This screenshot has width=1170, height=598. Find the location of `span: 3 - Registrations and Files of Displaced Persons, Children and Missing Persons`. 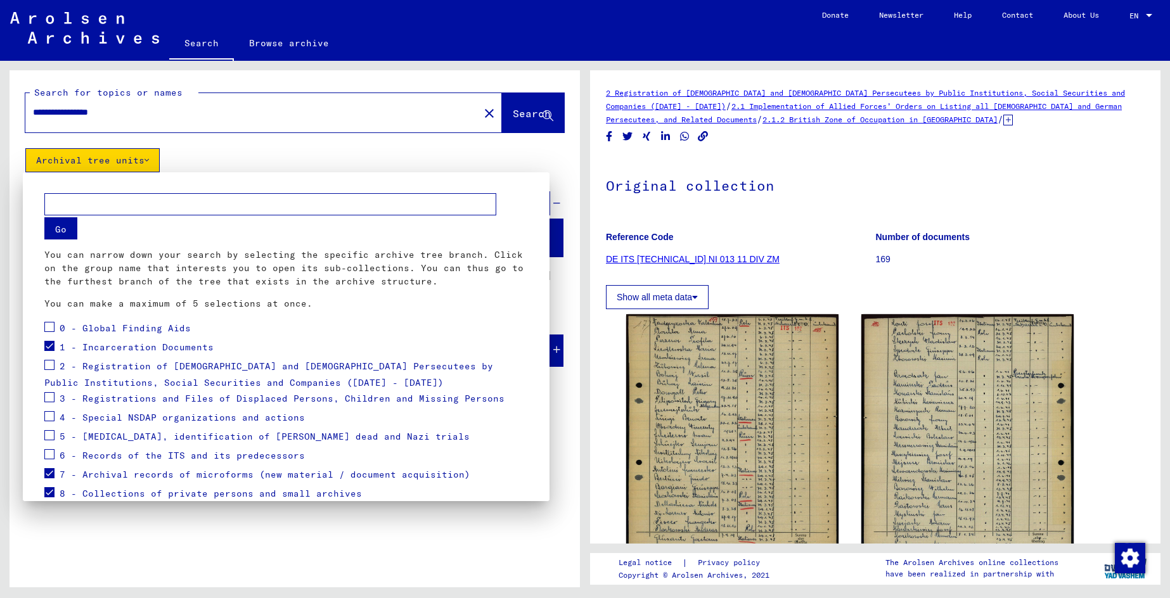

span: 3 - Registrations and Files of Displaced Persons, Children and Missing Persons is located at coordinates (282, 399).